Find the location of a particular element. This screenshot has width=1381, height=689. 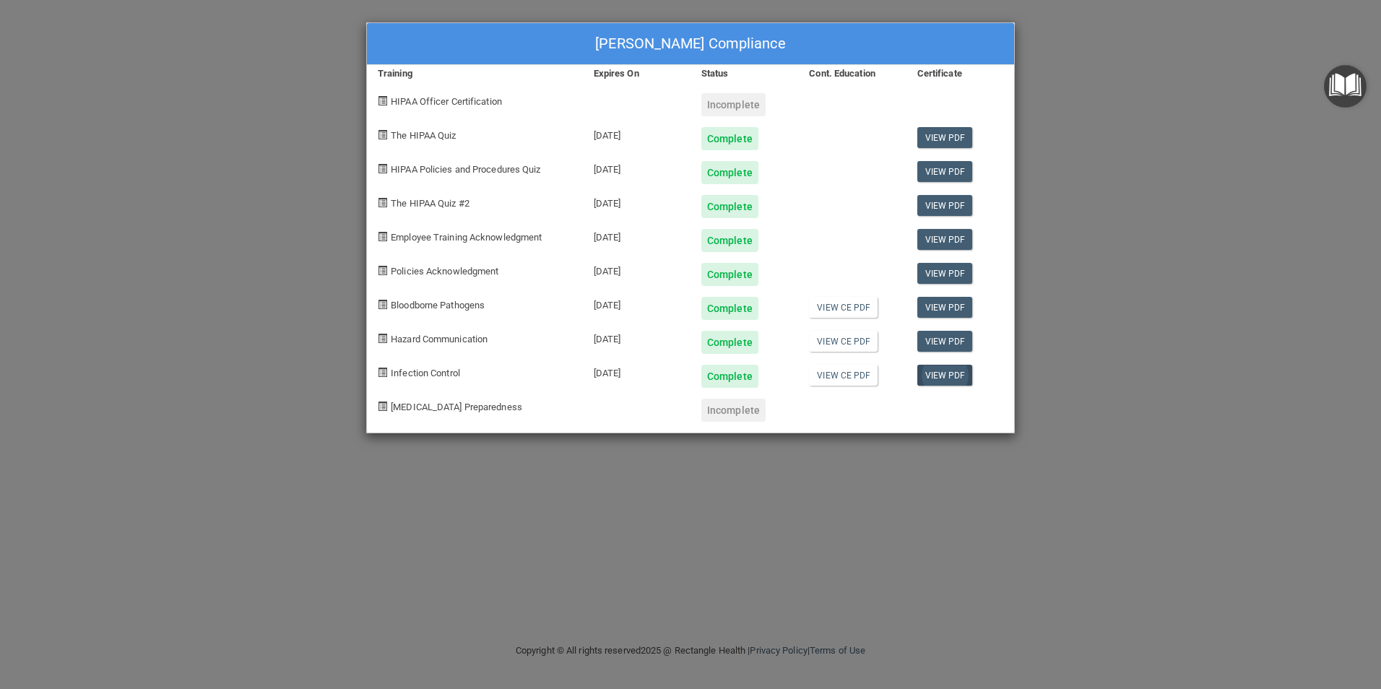

button: Open Resource Center is located at coordinates (1345, 86).